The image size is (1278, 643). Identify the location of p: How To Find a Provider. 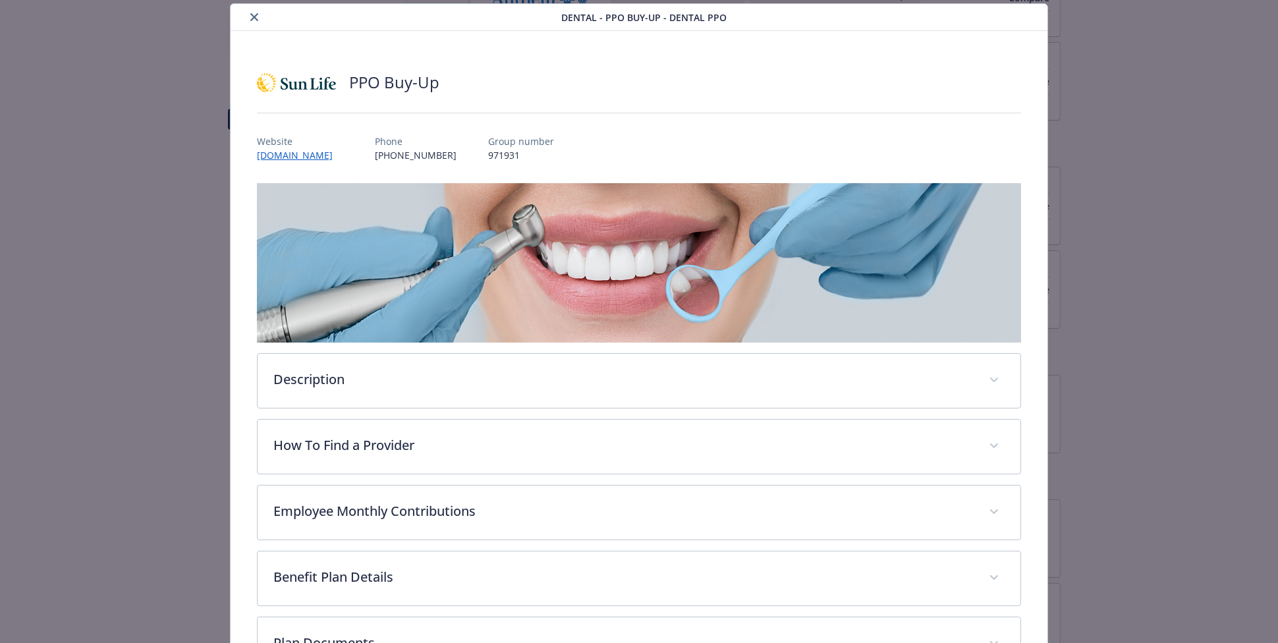
(623, 445).